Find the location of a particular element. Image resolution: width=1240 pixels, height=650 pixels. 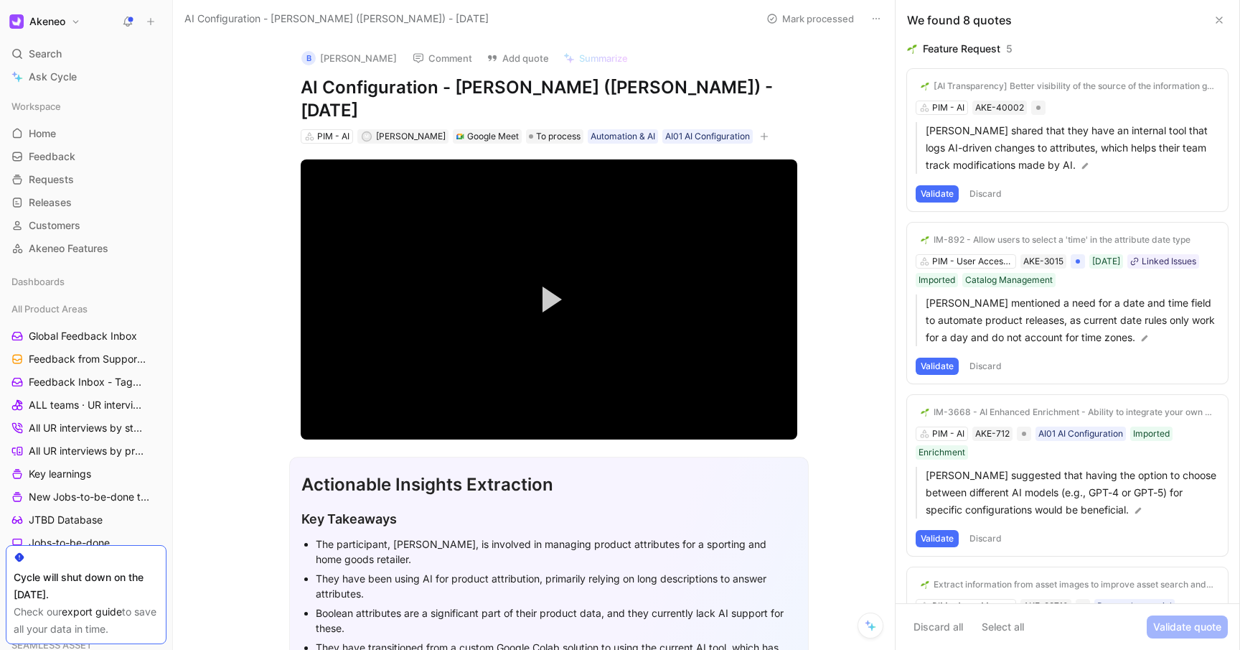

div: Video Player is located at coordinates (549, 299).